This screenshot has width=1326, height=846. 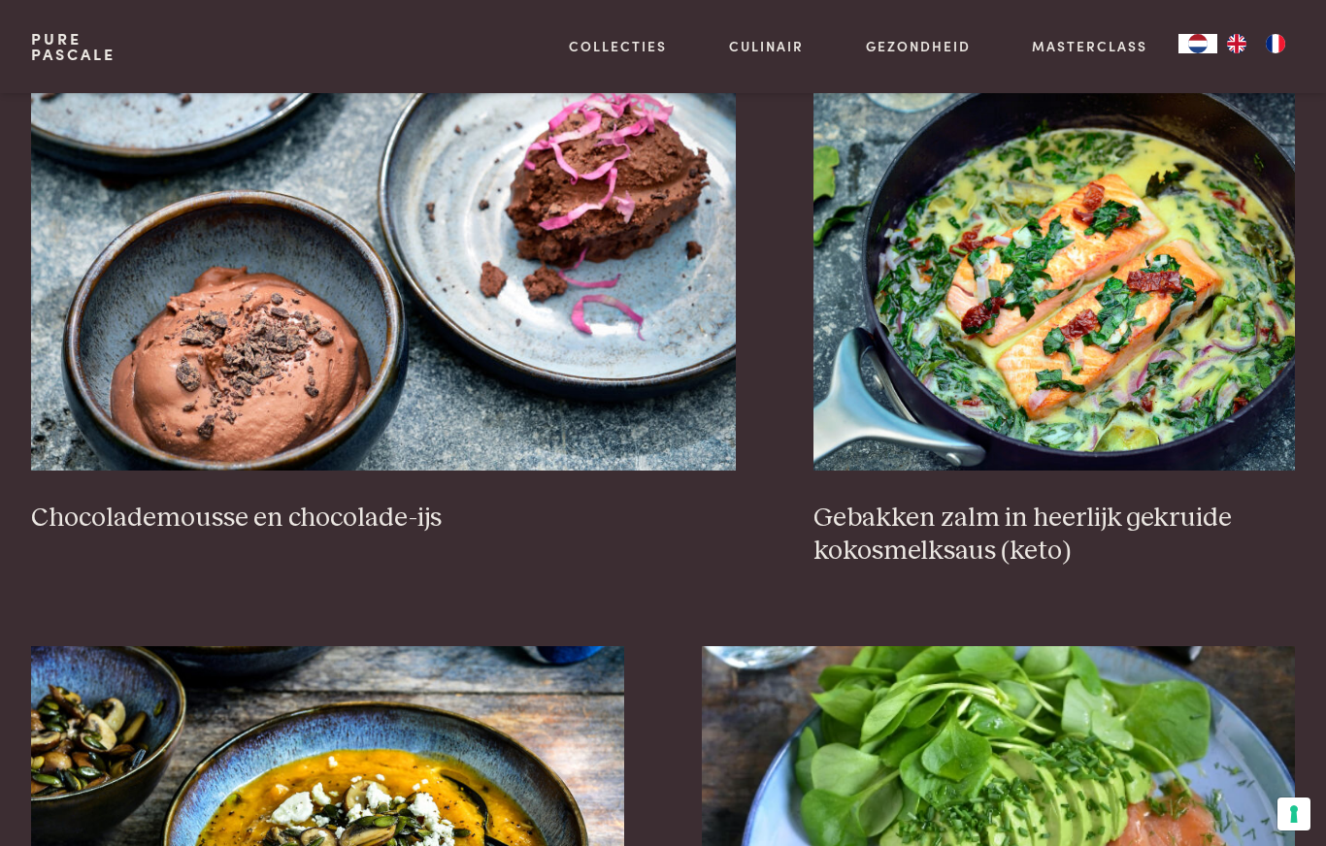 I want to click on a: Masterclass, so click(x=1089, y=46).